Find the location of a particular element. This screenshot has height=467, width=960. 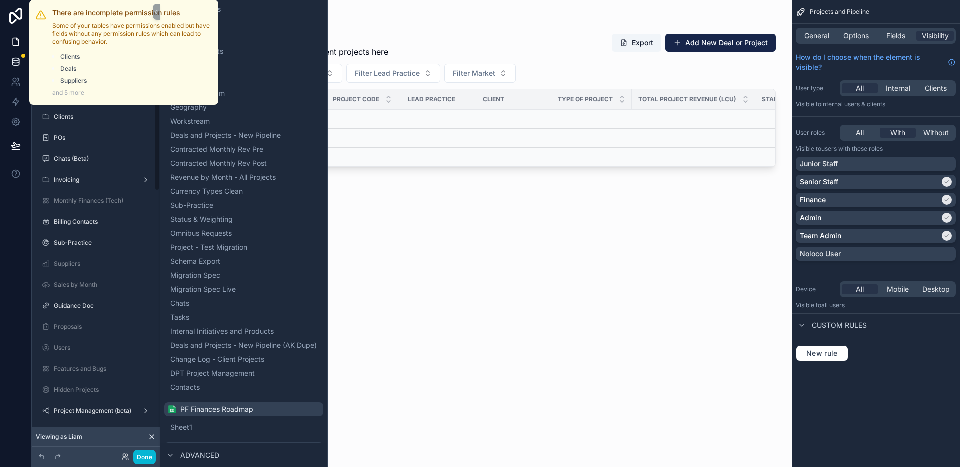

label: Monthly Finances (Tech) is located at coordinates (103, 201).